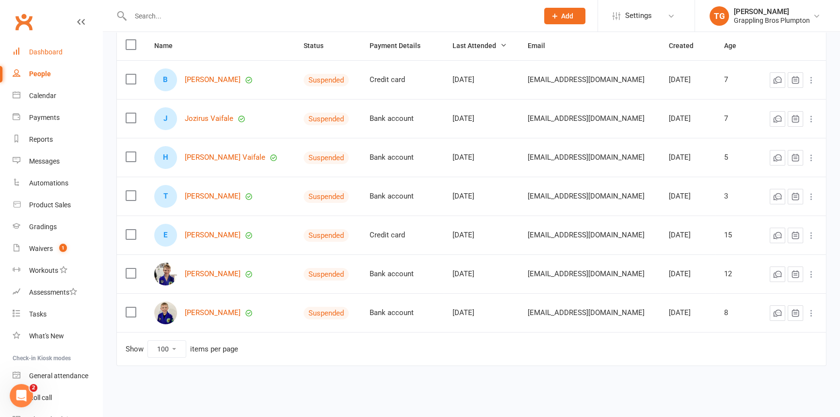 The width and height of the screenshot is (840, 417). What do you see at coordinates (57, 117) in the screenshot?
I see `a: Payments` at bounding box center [57, 117].